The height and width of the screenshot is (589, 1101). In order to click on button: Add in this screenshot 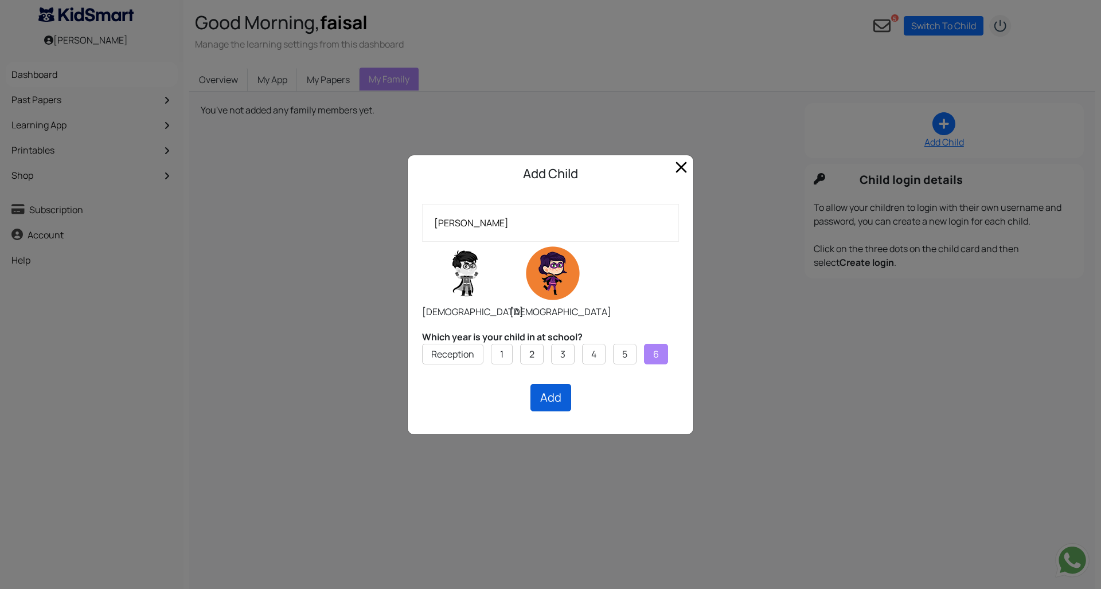, I will do `click(550, 398)`.